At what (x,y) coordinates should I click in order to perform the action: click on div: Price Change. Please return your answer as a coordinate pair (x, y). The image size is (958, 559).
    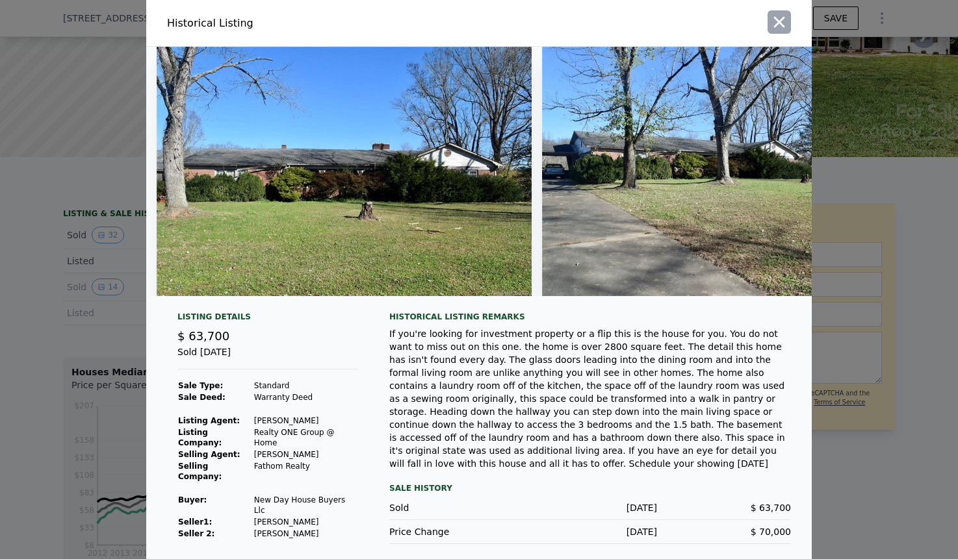
    Looking at the image, I should click on (456, 532).